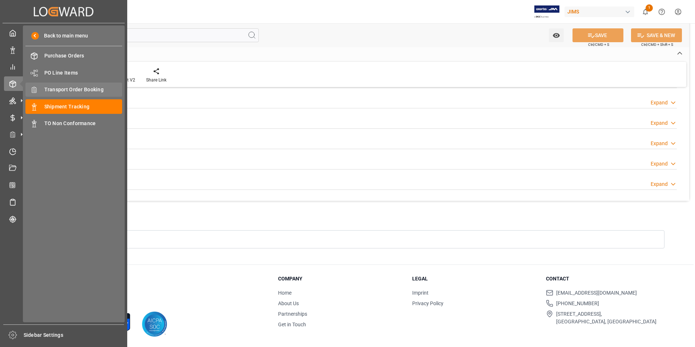  I want to click on span: TO Non Conformance, so click(83, 123).